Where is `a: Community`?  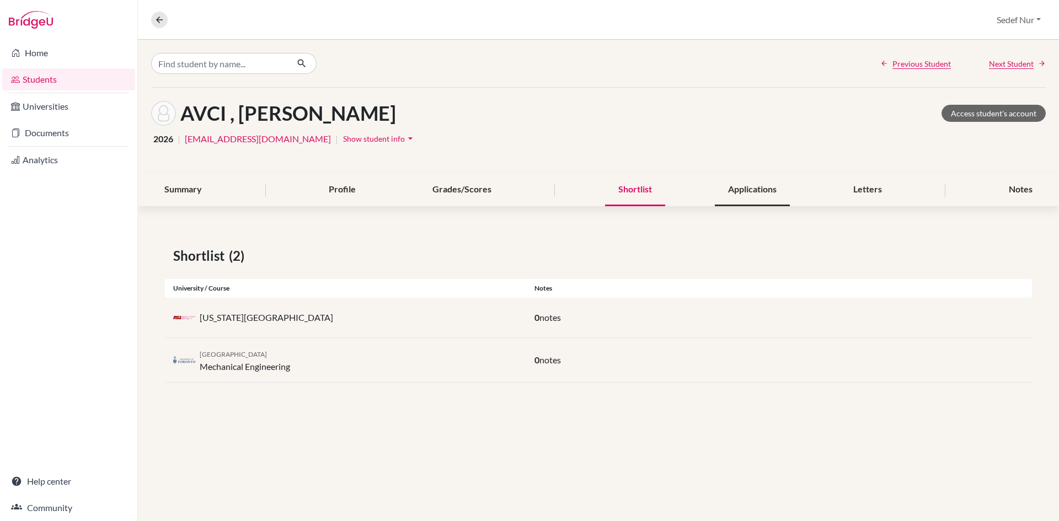 a: Community is located at coordinates (68, 508).